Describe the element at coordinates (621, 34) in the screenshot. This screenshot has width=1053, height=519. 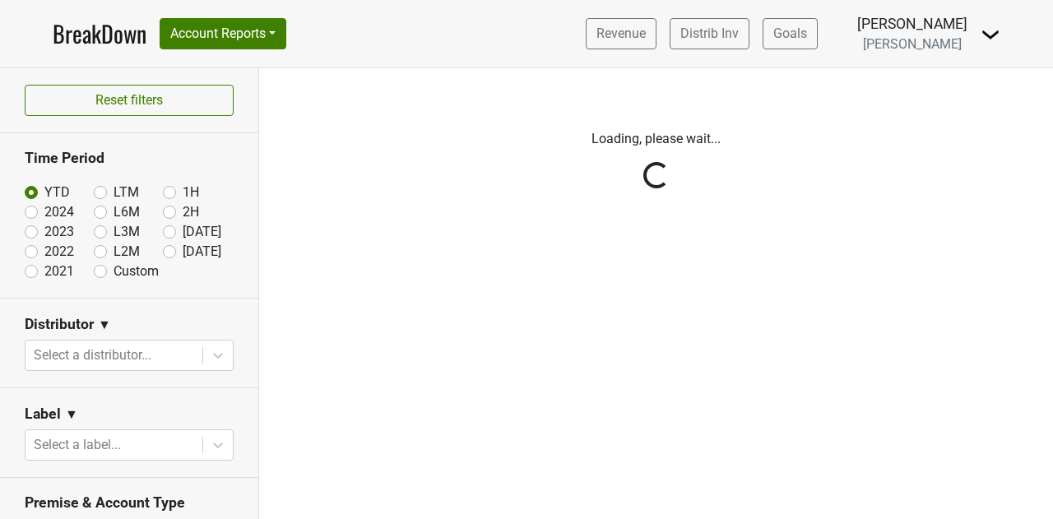
I see `a: Revenue` at that location.